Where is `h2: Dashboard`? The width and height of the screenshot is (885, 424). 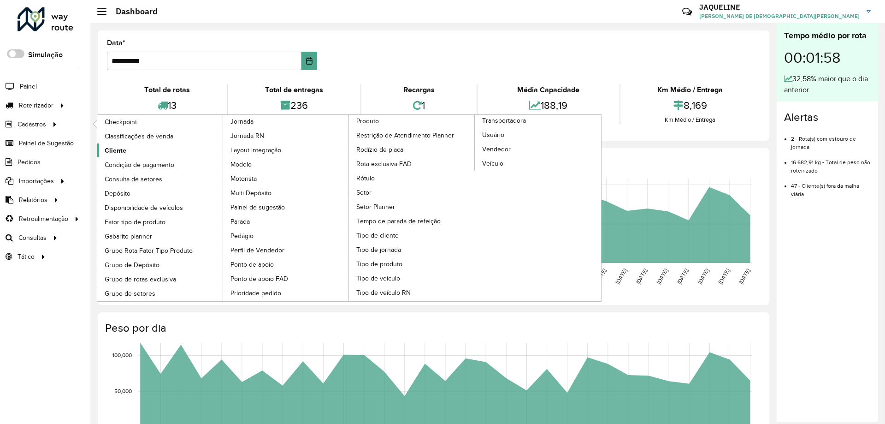
h2: Dashboard is located at coordinates (132, 12).